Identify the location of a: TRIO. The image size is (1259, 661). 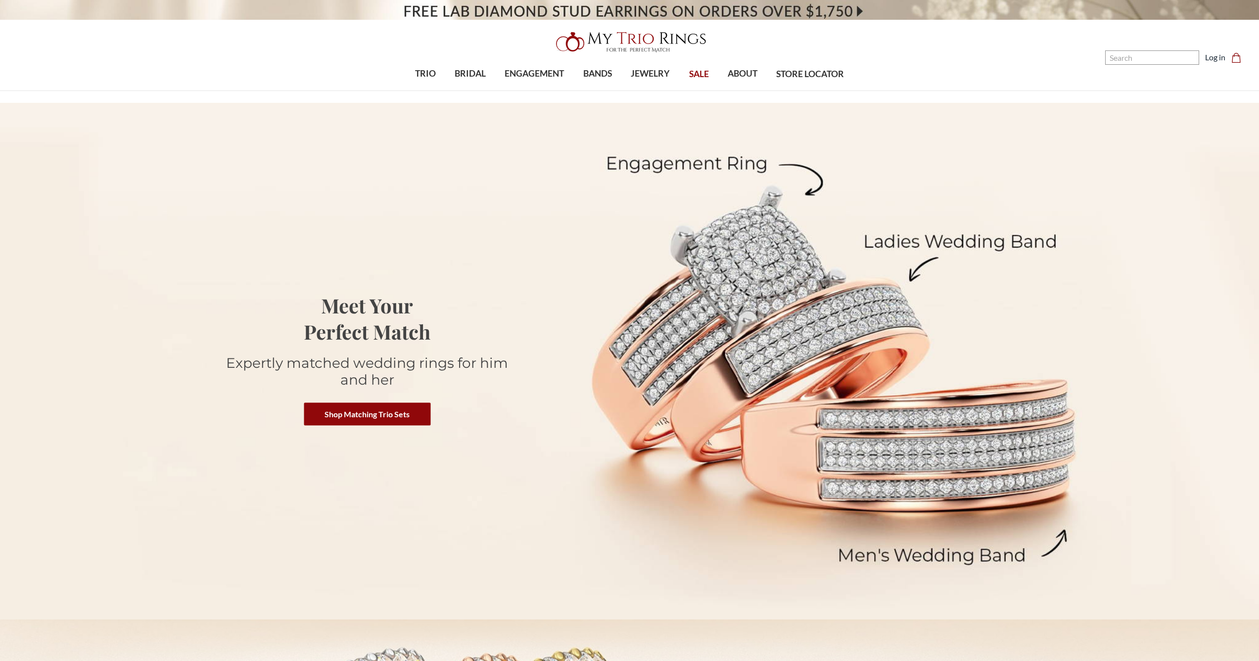
(425, 74).